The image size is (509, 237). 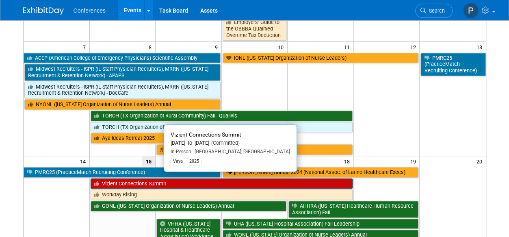 I want to click on a: Workday Rising, so click(x=221, y=195).